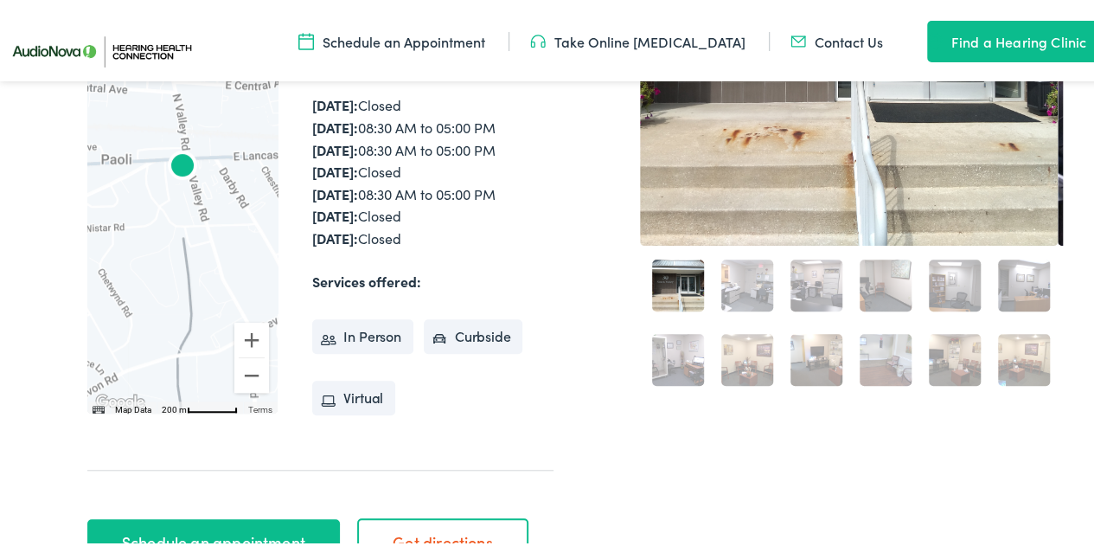 The width and height of the screenshot is (1094, 546). What do you see at coordinates (260, 406) in the screenshot?
I see `a: Terms (opens in new tab)` at bounding box center [260, 406].